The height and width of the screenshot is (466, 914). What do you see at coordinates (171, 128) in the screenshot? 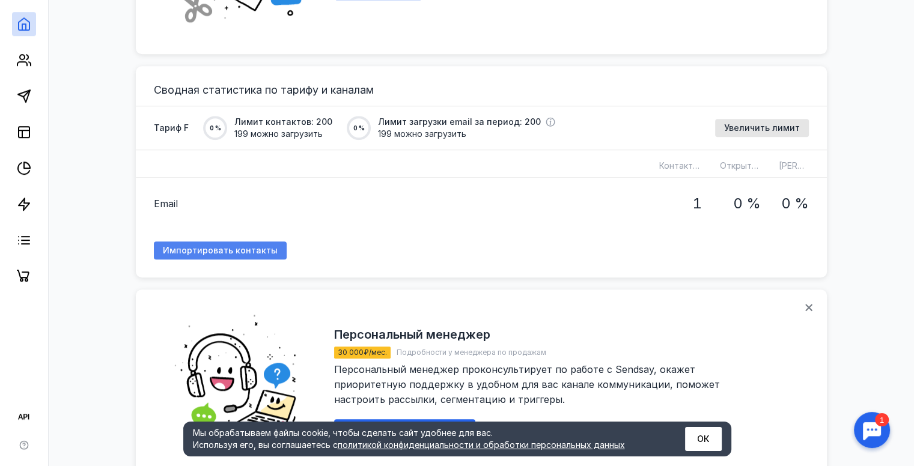
I see `span: Тариф F` at bounding box center [171, 128].